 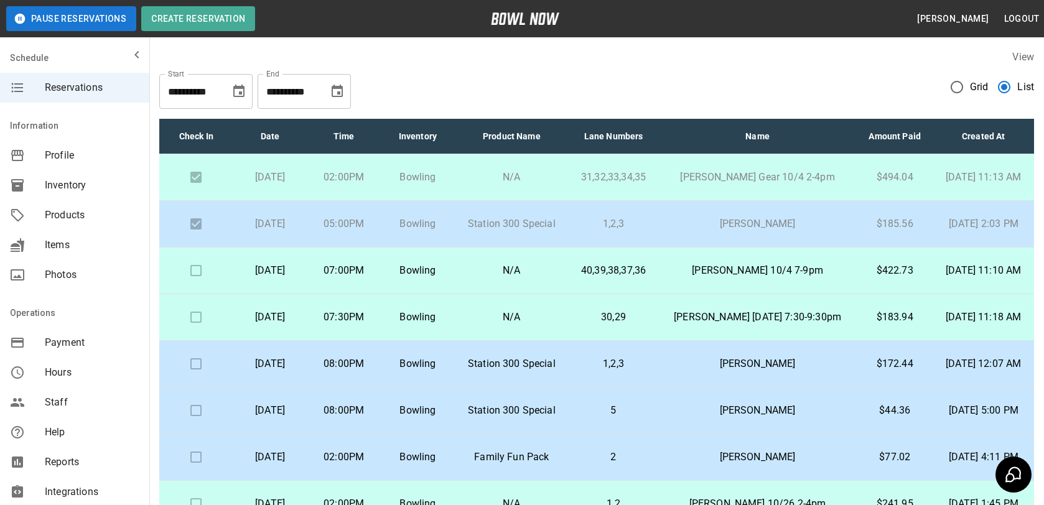 What do you see at coordinates (71, 19) in the screenshot?
I see `button: Pause Reservations` at bounding box center [71, 19].